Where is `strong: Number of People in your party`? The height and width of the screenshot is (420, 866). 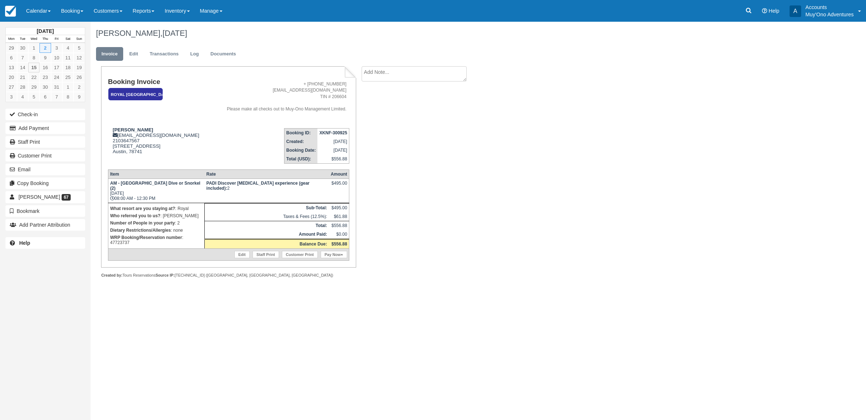 strong: Number of People in your party is located at coordinates (142, 223).